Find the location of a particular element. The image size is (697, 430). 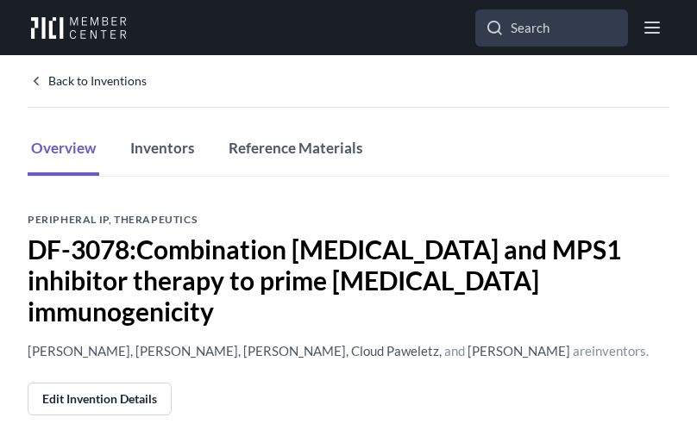

button: Inventors is located at coordinates (162, 149).